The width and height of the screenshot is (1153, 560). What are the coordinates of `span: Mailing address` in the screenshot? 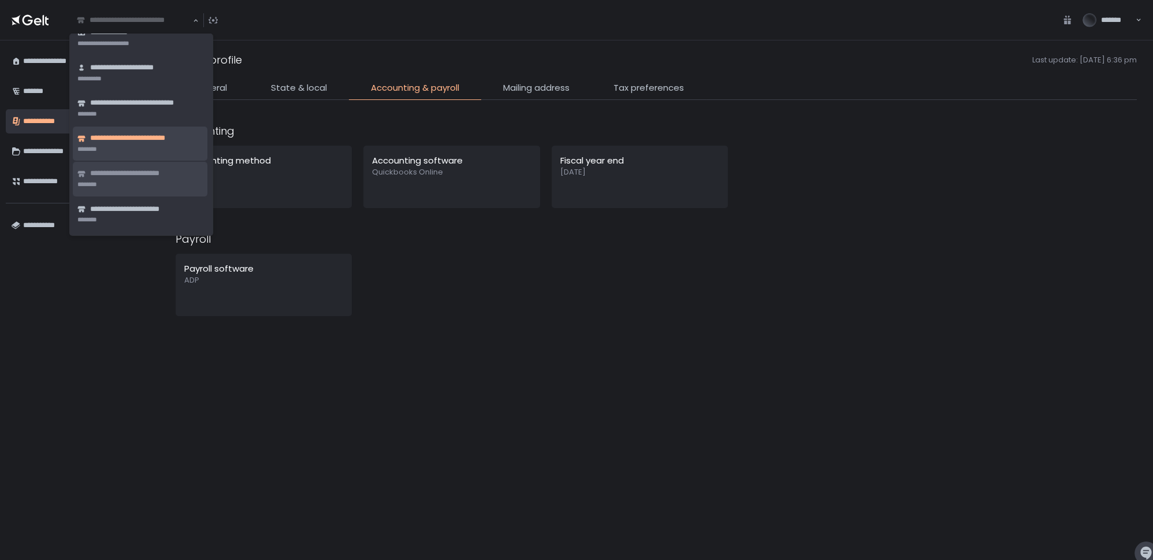 It's located at (536, 88).